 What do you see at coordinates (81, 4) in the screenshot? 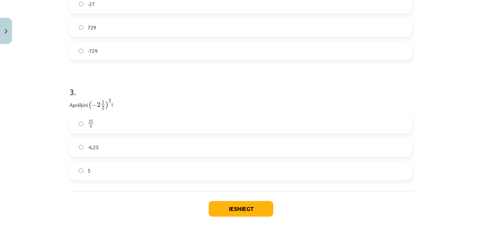
I see `input: -27` at bounding box center [81, 4].